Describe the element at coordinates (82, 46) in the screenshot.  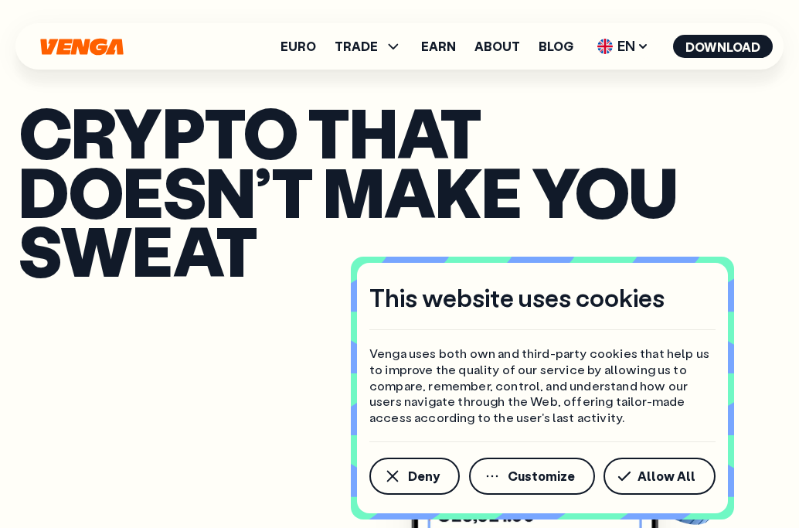
I see `a: Home` at that location.